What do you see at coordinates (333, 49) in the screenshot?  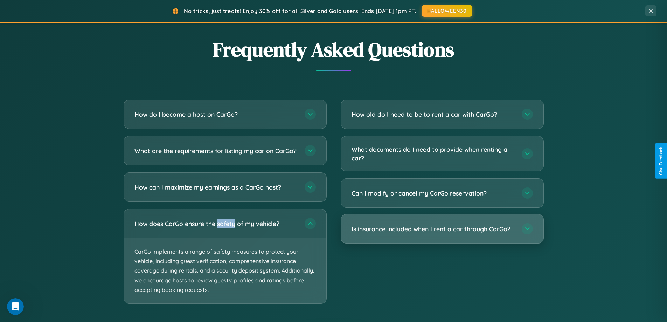 I see `h2: Frequently Asked Questions` at bounding box center [333, 49].